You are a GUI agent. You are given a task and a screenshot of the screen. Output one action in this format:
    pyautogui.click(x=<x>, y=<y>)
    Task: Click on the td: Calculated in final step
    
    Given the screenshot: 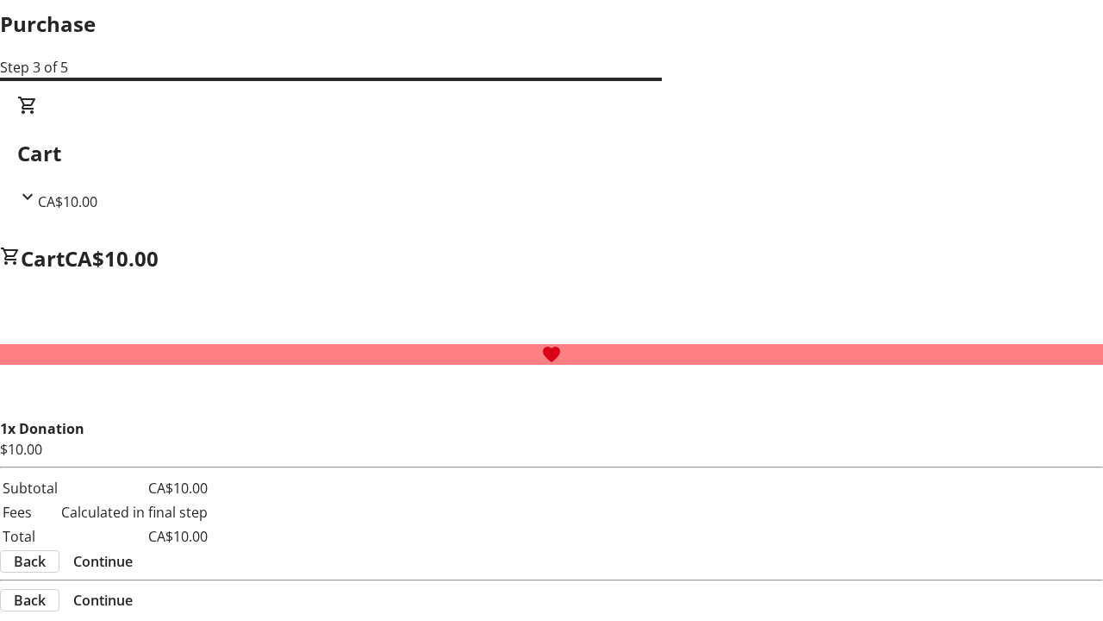 What is the action you would take?
    pyautogui.click(x=134, y=512)
    